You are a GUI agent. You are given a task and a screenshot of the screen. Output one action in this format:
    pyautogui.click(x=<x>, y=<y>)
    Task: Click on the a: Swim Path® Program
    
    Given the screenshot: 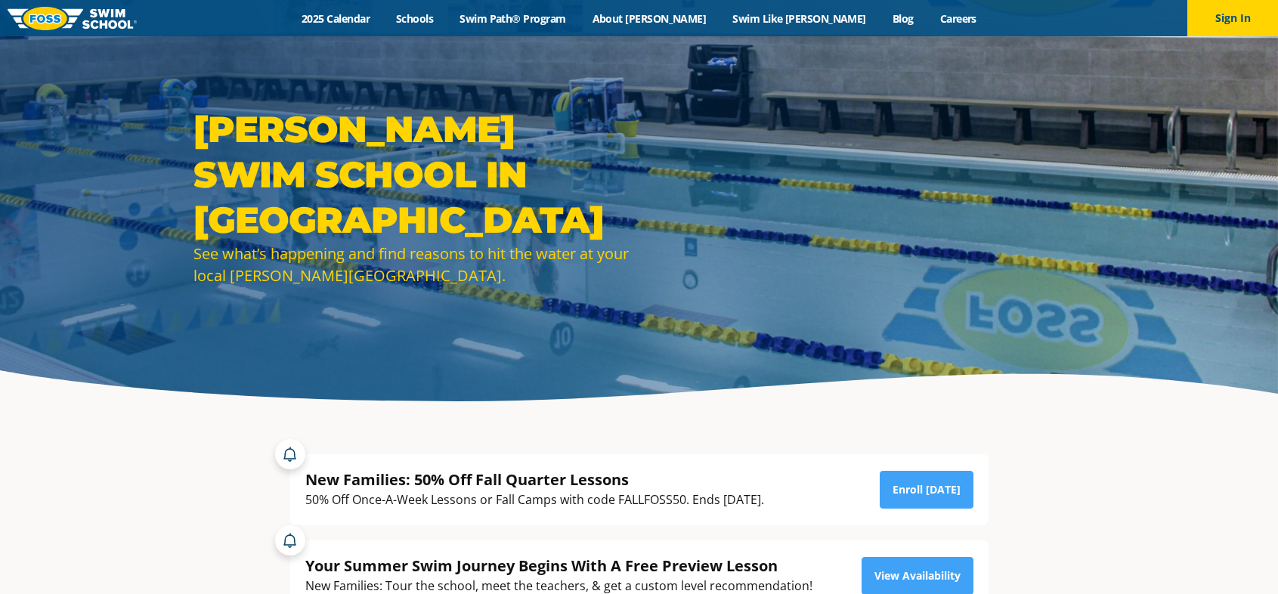 What is the action you would take?
    pyautogui.click(x=512, y=18)
    